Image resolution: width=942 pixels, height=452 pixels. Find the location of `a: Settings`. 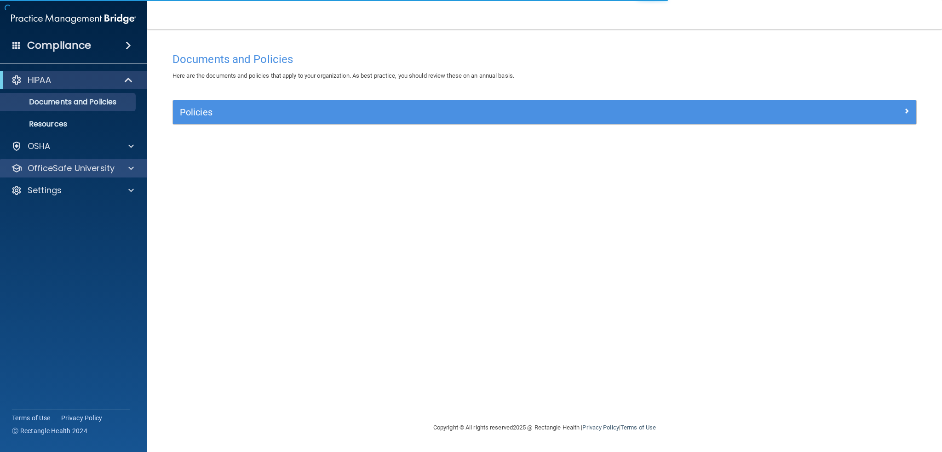

a: Settings is located at coordinates (72, 190).